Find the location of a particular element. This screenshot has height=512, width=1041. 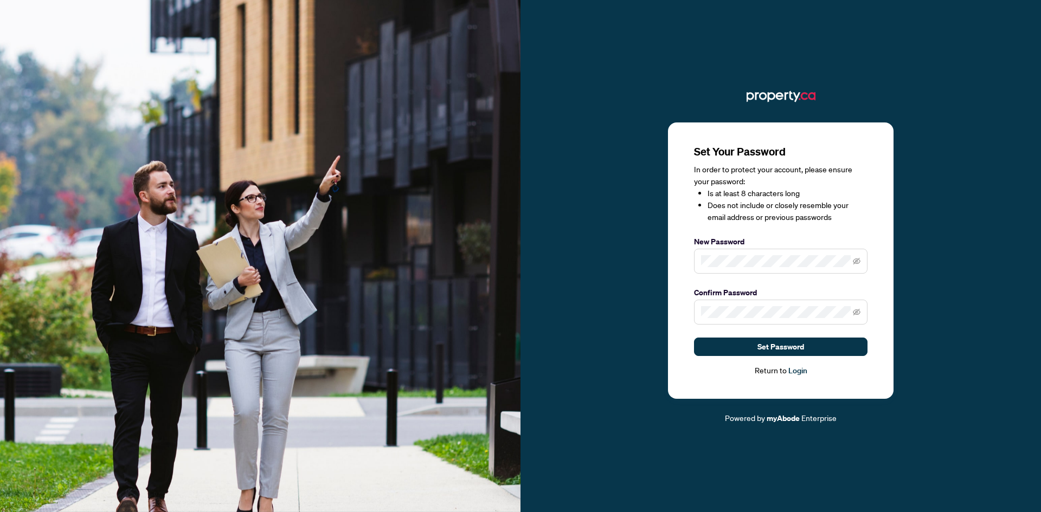

div: Return to is located at coordinates (780, 371).